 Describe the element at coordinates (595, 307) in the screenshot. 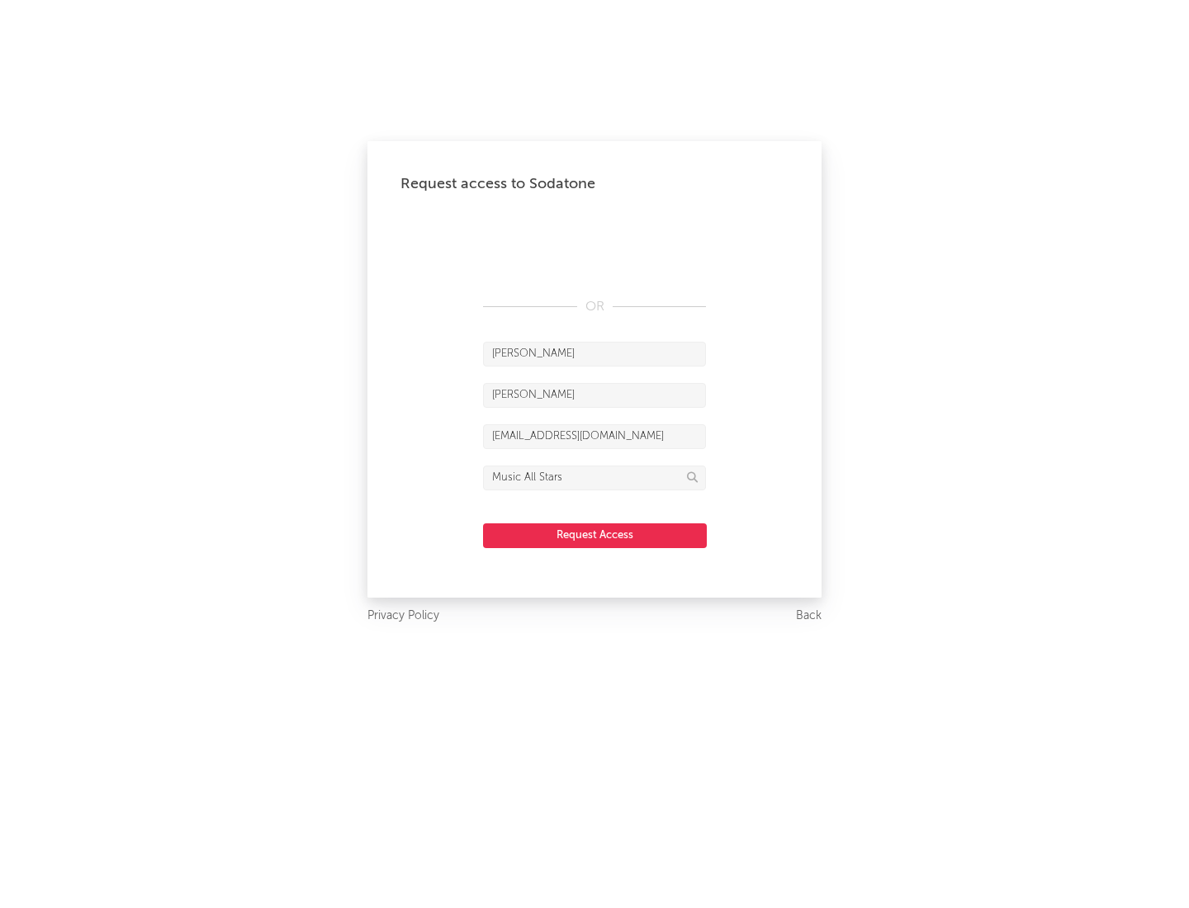

I see `div: OR` at that location.